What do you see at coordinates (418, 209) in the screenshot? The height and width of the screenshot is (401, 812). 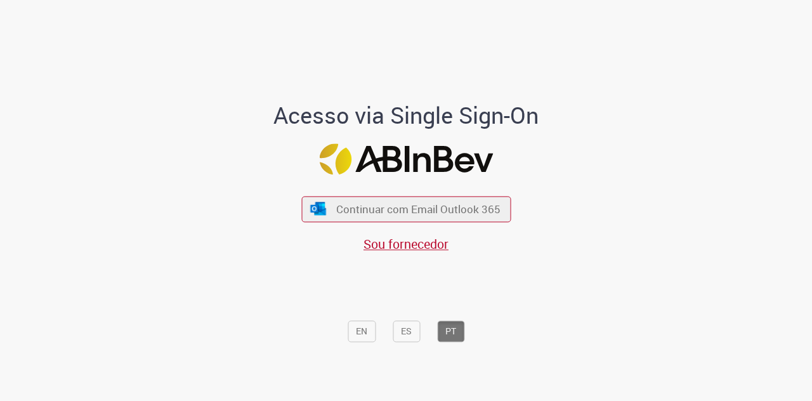 I see `span: Continuar com Email Outlook 365` at bounding box center [418, 209].